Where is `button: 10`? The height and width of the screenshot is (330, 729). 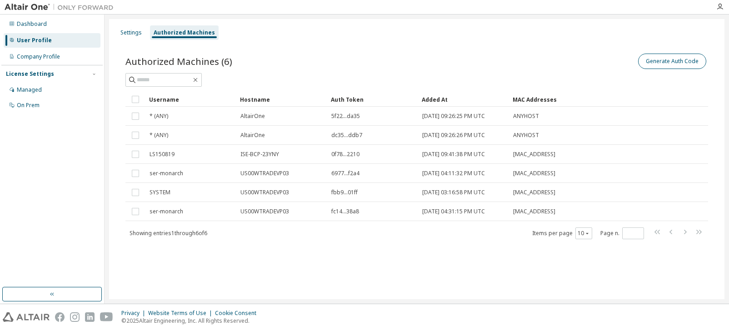 button: 10 is located at coordinates (583, 234).